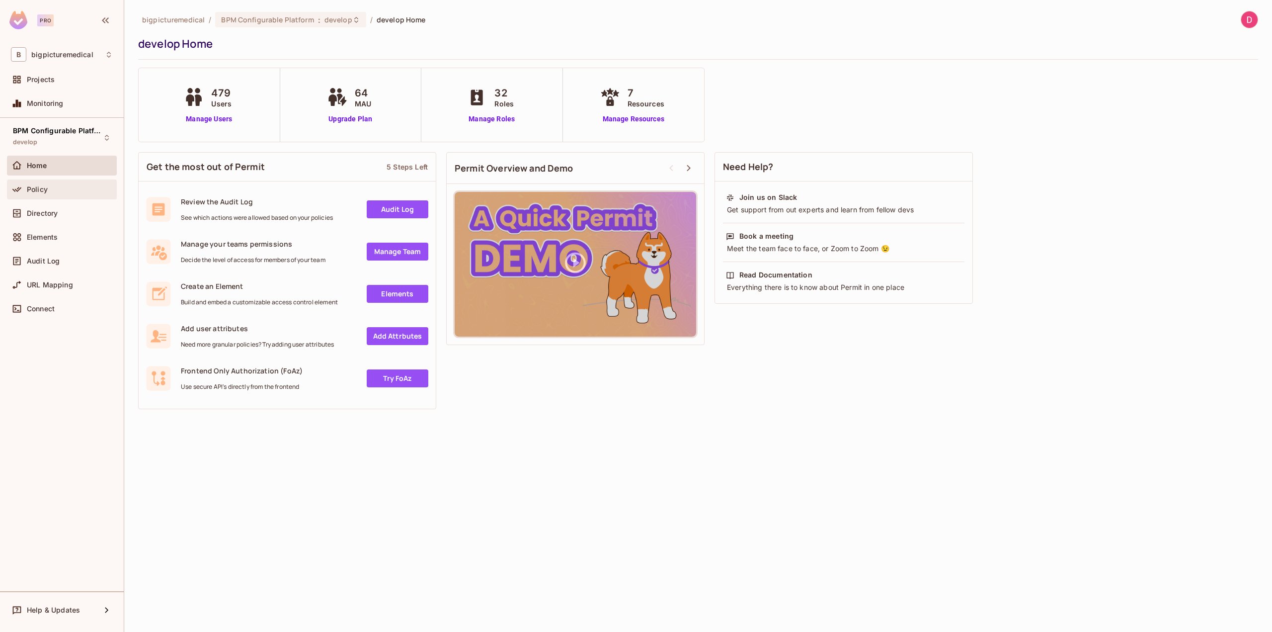  Describe the element at coordinates (37, 165) in the screenshot. I see `span: Home` at that location.